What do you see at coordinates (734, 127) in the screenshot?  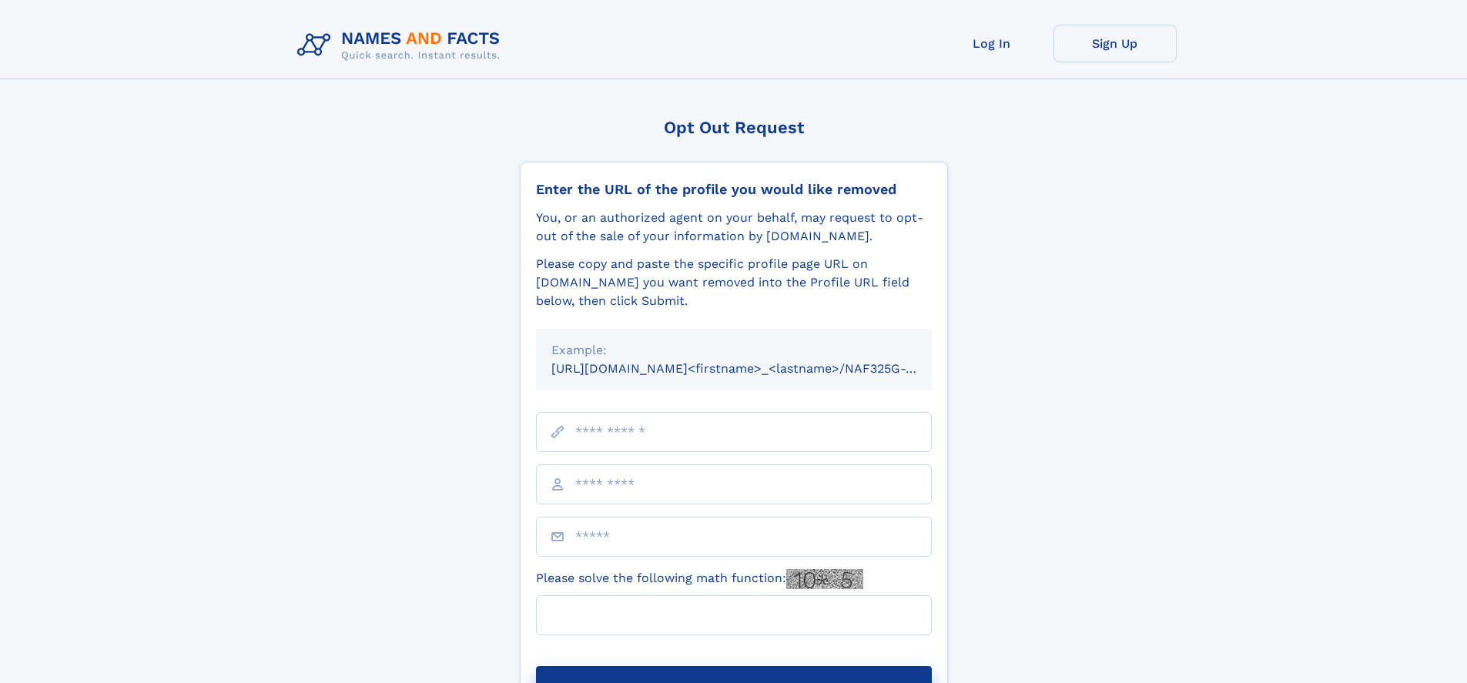 I see `div: Opt Out Request` at bounding box center [734, 127].